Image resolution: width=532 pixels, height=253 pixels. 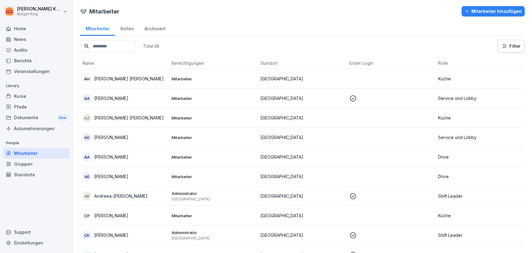 I want to click on a: Pfade, so click(x=36, y=106).